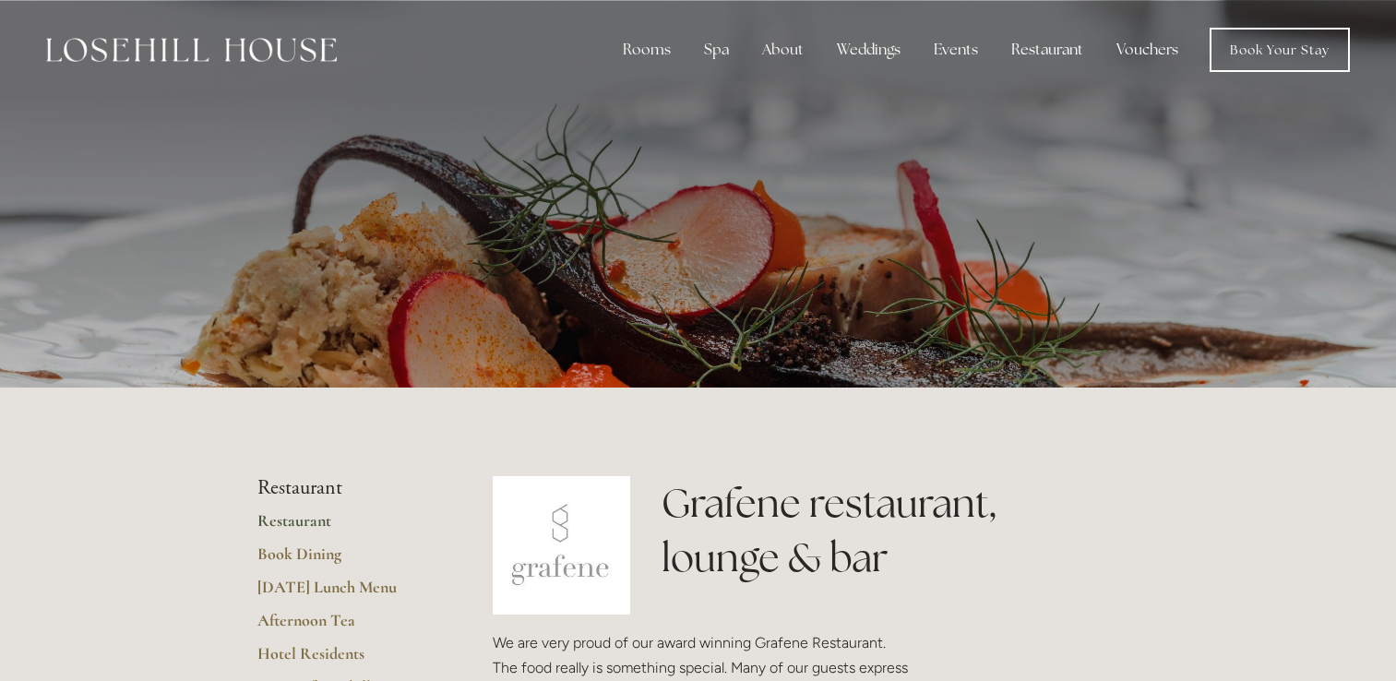 This screenshot has width=1396, height=681. What do you see at coordinates (1047, 50) in the screenshot?
I see `div: Restaurant` at bounding box center [1047, 50].